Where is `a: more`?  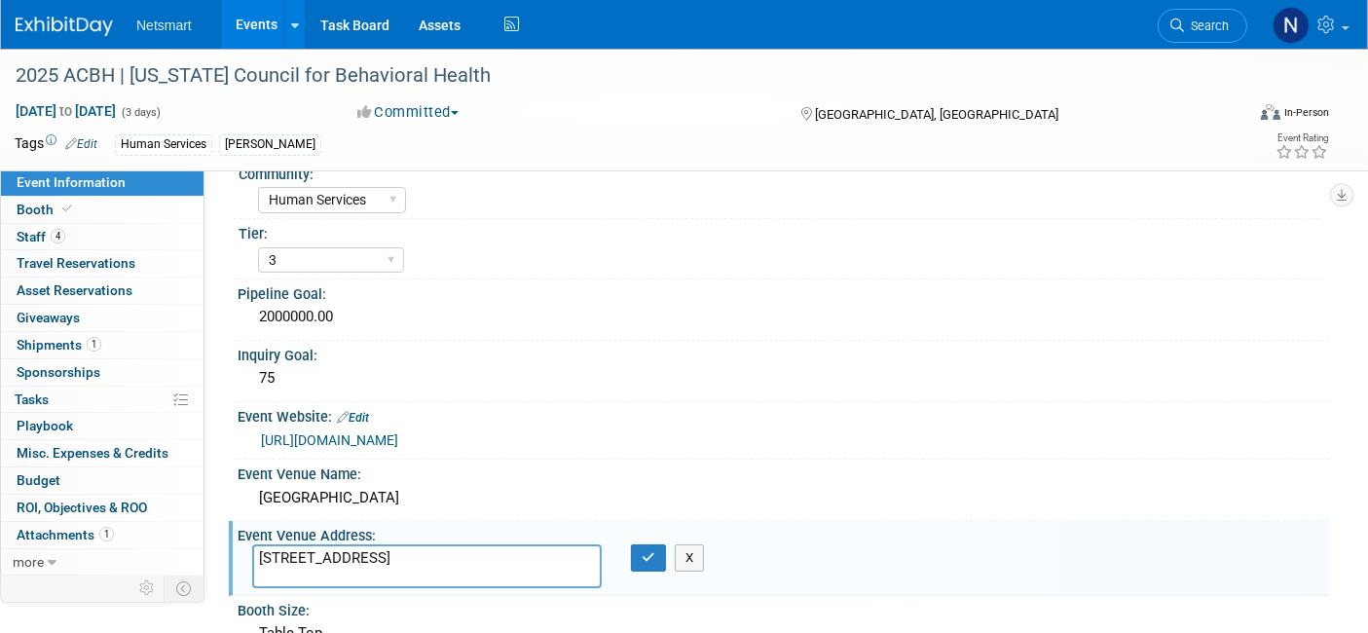
a: more is located at coordinates (102, 562).